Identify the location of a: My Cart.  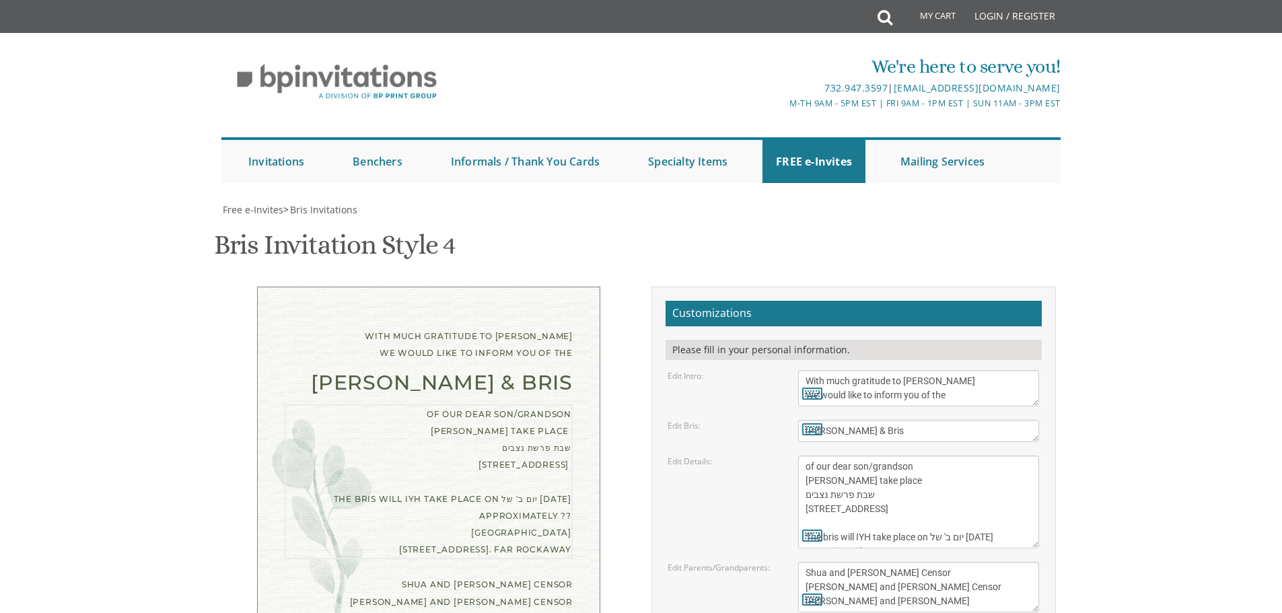
(928, 18).